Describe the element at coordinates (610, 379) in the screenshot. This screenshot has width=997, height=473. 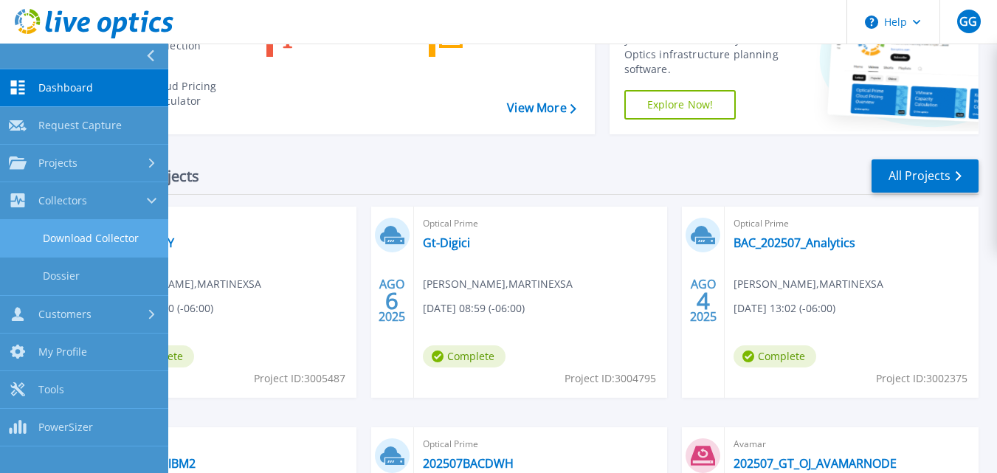
I see `span: Project ID: 3004795` at that location.